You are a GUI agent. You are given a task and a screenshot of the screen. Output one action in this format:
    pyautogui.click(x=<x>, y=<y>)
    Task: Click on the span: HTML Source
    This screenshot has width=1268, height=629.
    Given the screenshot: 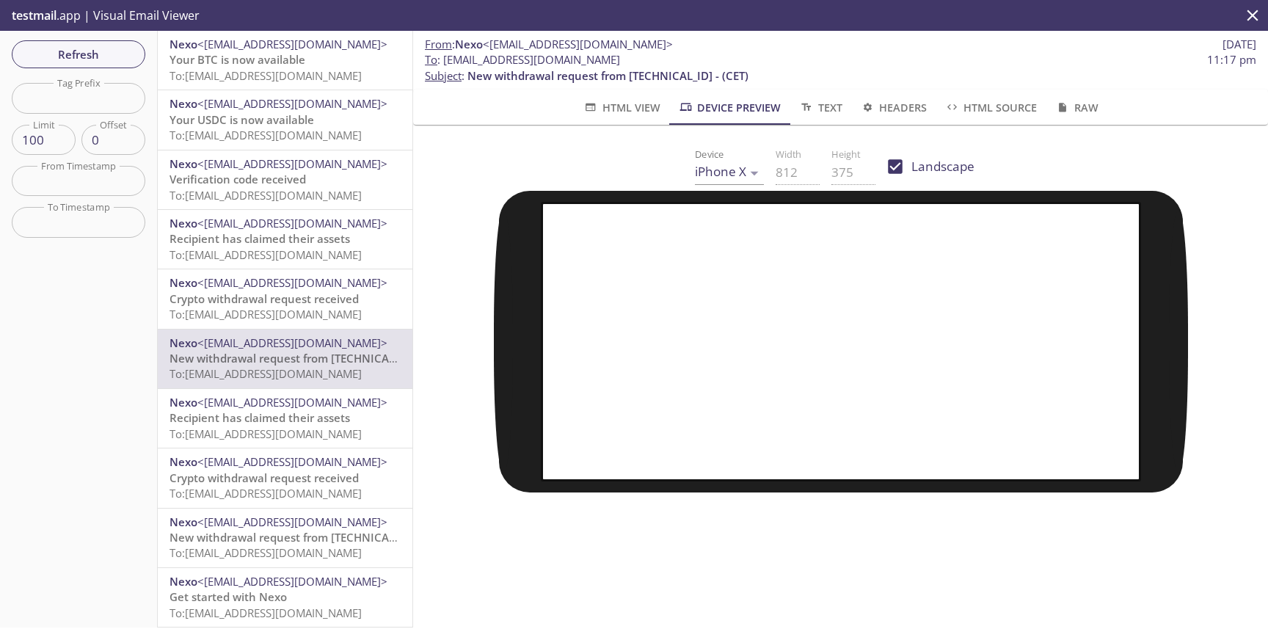 What is the action you would take?
    pyautogui.click(x=990, y=107)
    